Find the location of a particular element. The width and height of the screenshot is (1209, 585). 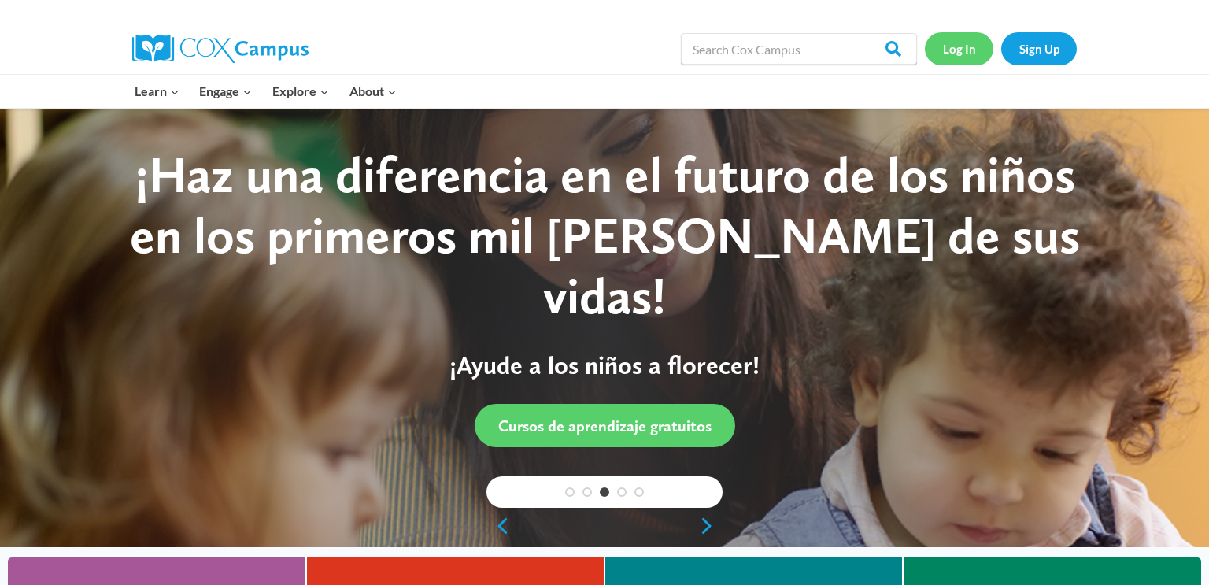

nav: Primary Navigation is located at coordinates (265, 91).